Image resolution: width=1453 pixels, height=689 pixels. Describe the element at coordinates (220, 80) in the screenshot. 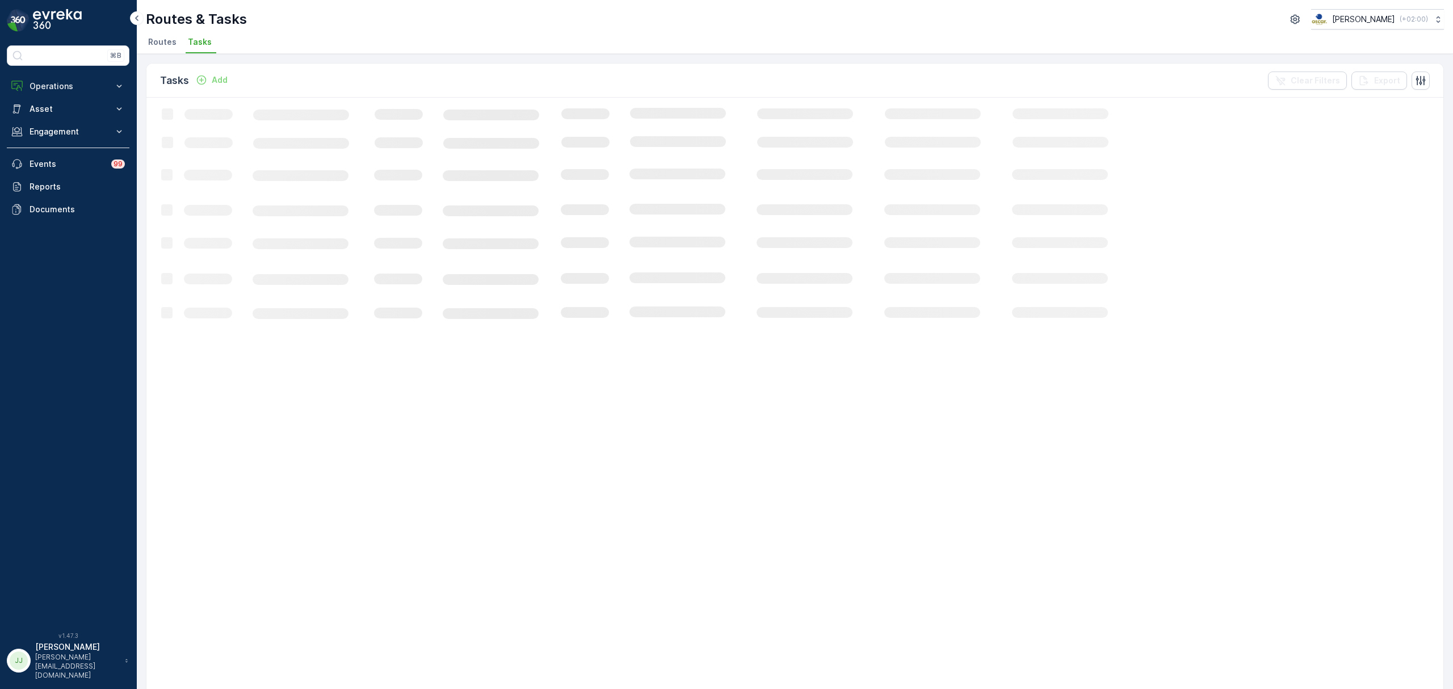

I see `p: Add` at that location.